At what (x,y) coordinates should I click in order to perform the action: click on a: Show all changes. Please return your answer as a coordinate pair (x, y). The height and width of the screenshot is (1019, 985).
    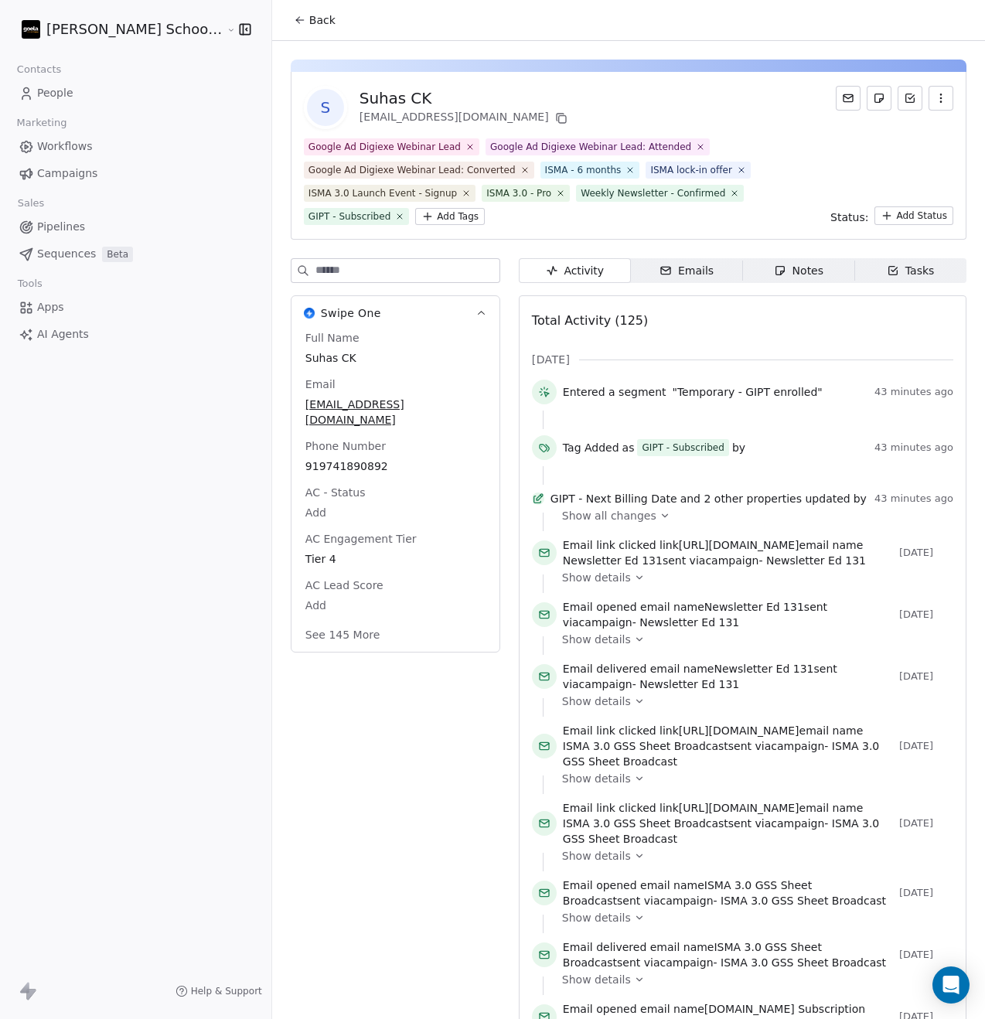
    Looking at the image, I should click on (752, 516).